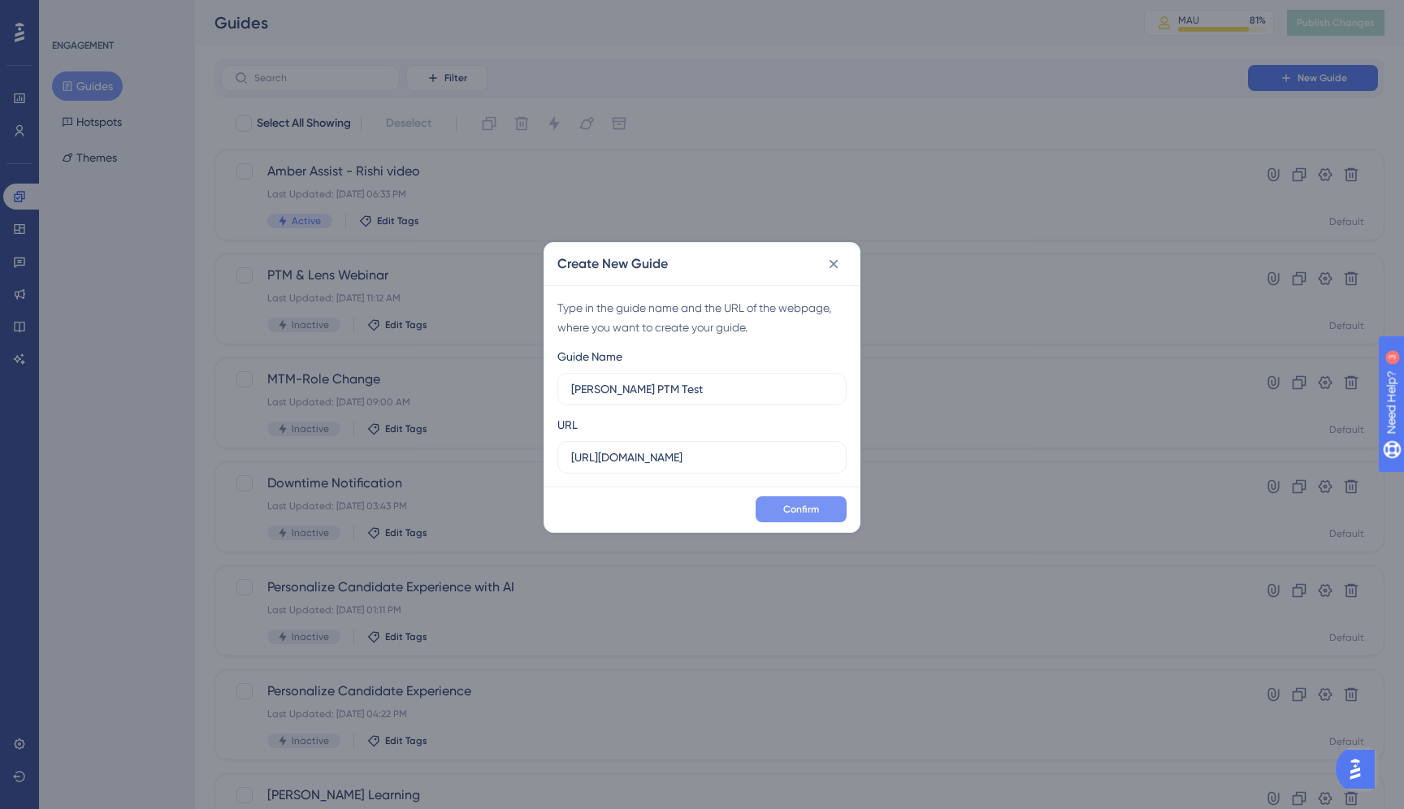 This screenshot has height=809, width=1404. What do you see at coordinates (567, 425) in the screenshot?
I see `div: URL` at bounding box center [567, 425].